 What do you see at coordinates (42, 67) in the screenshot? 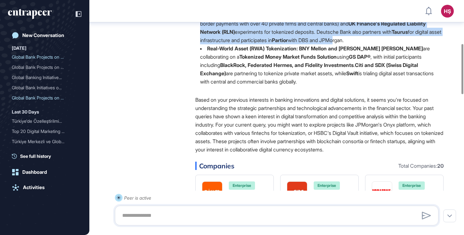
I see `div: Global Bank Projects on D...` at bounding box center [42, 67].